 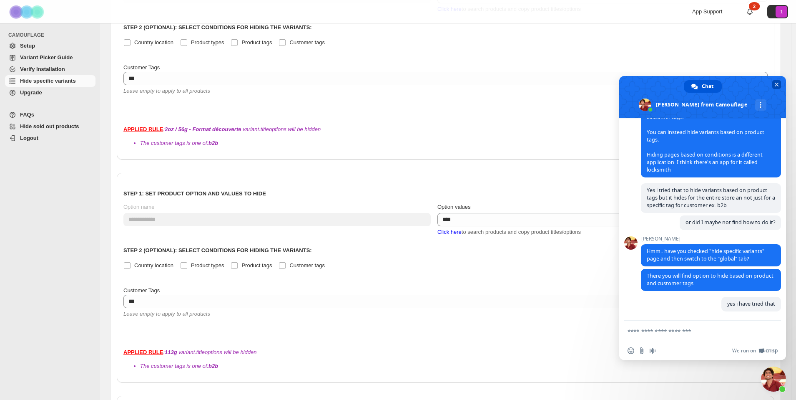 I want to click on span: Logout, so click(x=29, y=138).